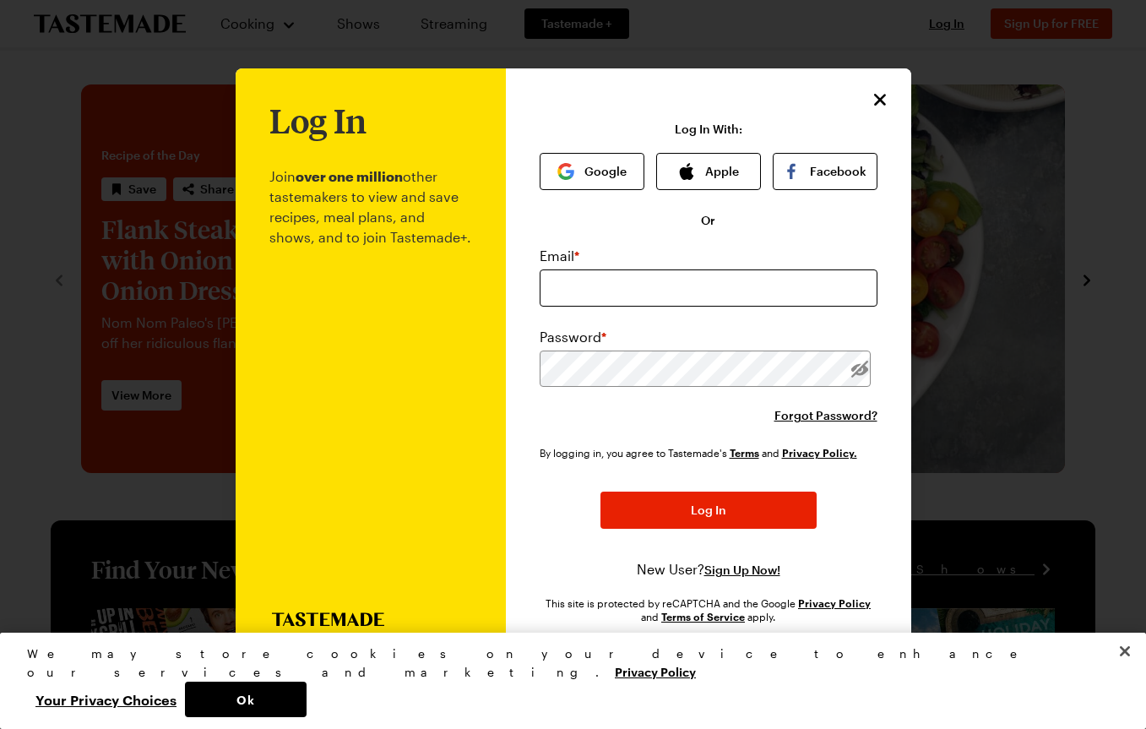  I want to click on a: Google Terms of Service, so click(703, 616).